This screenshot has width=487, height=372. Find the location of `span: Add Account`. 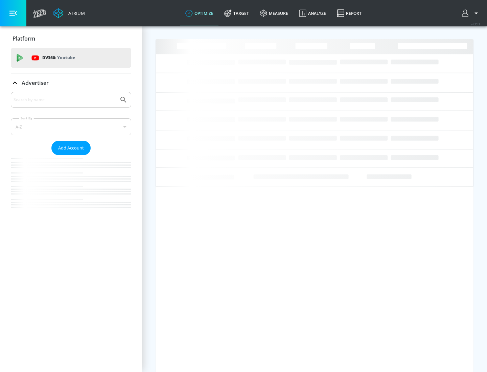

span: Add Account is located at coordinates (71, 148).